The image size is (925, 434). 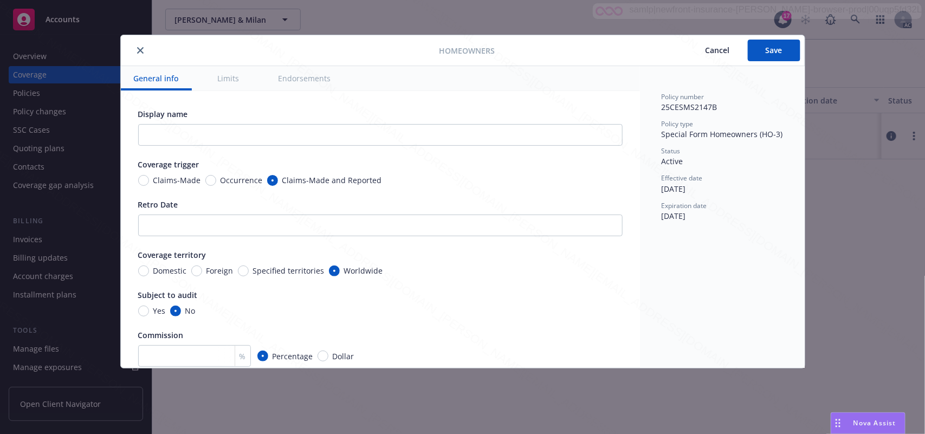 I want to click on input: Worldwide, so click(x=334, y=271).